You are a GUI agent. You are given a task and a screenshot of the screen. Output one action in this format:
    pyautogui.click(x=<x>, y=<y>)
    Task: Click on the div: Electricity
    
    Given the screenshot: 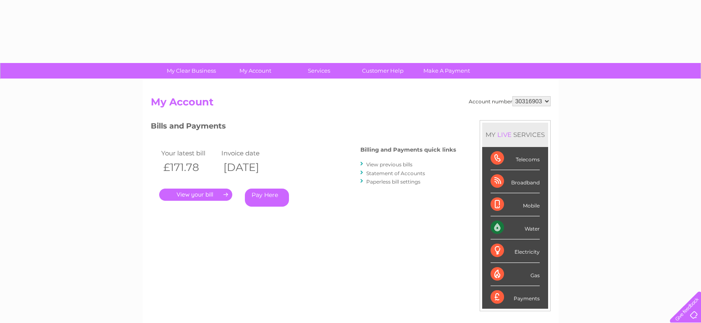 What is the action you would take?
    pyautogui.click(x=515, y=251)
    